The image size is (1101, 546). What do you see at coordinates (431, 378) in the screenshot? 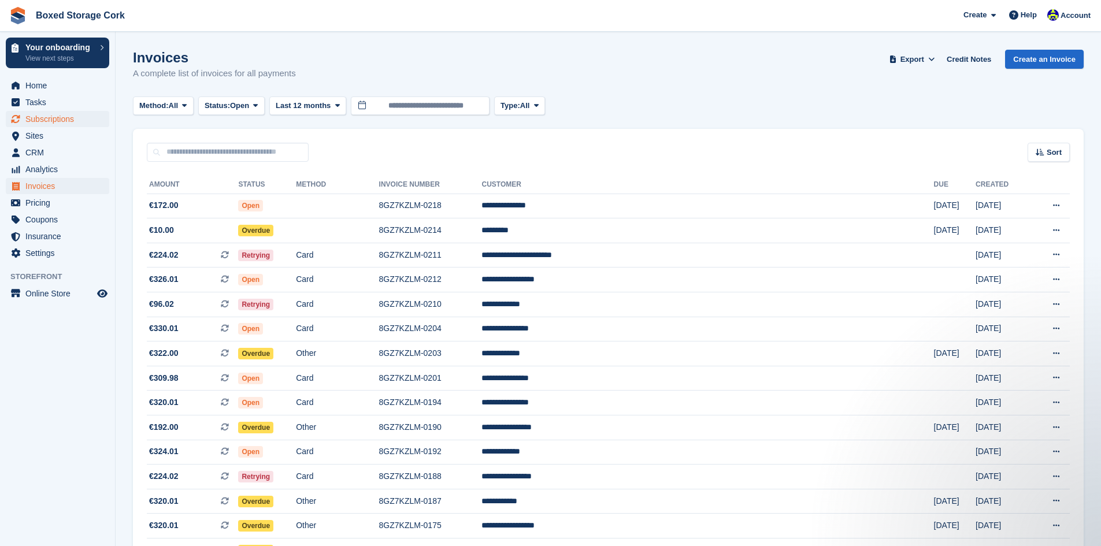
I see `td: 8GZ7KZLM-0201` at bounding box center [431, 378].